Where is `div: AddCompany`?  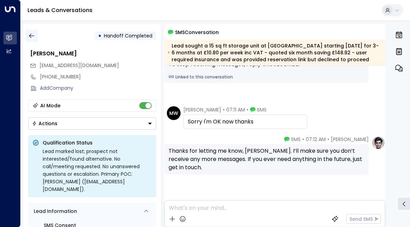 div: AddCompany is located at coordinates (98, 88).